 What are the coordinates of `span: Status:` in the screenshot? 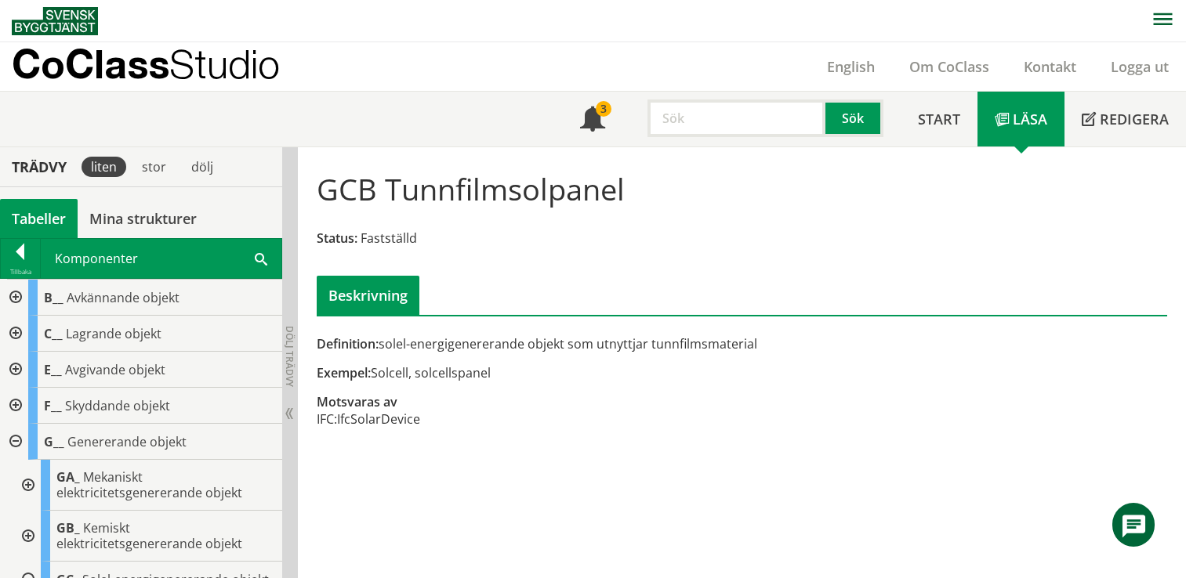 It's located at (337, 238).